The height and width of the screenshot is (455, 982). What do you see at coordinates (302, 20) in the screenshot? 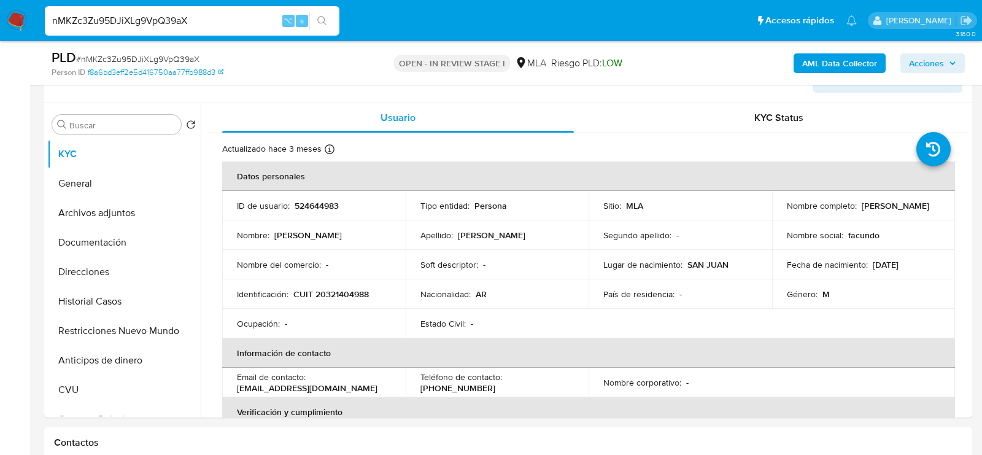
I see `span: s` at bounding box center [302, 20].